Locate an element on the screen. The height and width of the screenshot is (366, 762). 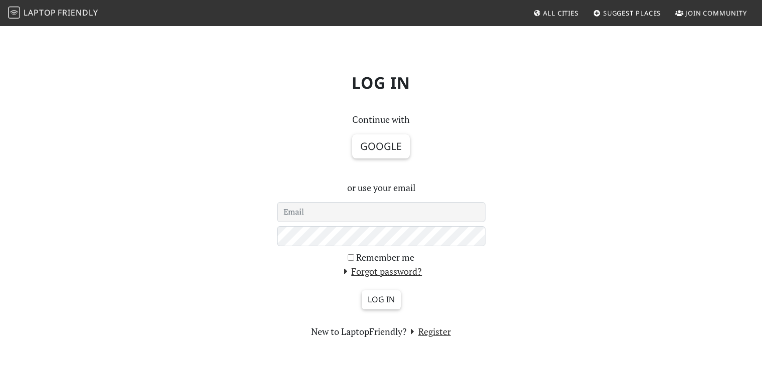
a: Suggest Places is located at coordinates (627, 13).